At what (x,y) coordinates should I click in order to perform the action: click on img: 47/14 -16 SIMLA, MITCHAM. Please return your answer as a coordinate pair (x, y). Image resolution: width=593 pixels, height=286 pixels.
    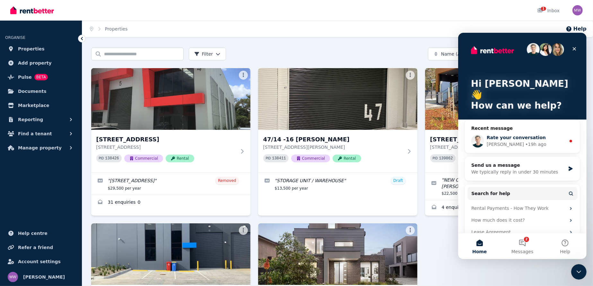
    Looking at the image, I should click on (338, 99).